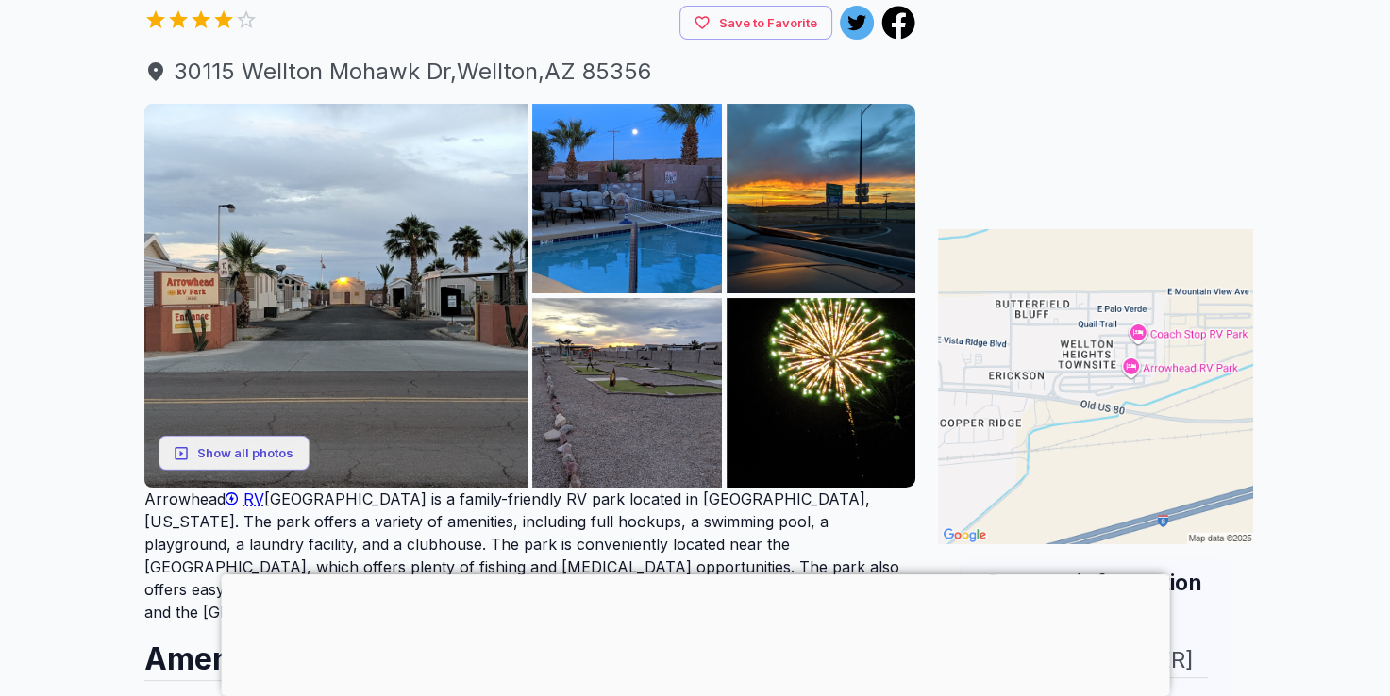 This screenshot has width=1390, height=696. What do you see at coordinates (244, 499) in the screenshot?
I see `a: RV` at bounding box center [244, 499].